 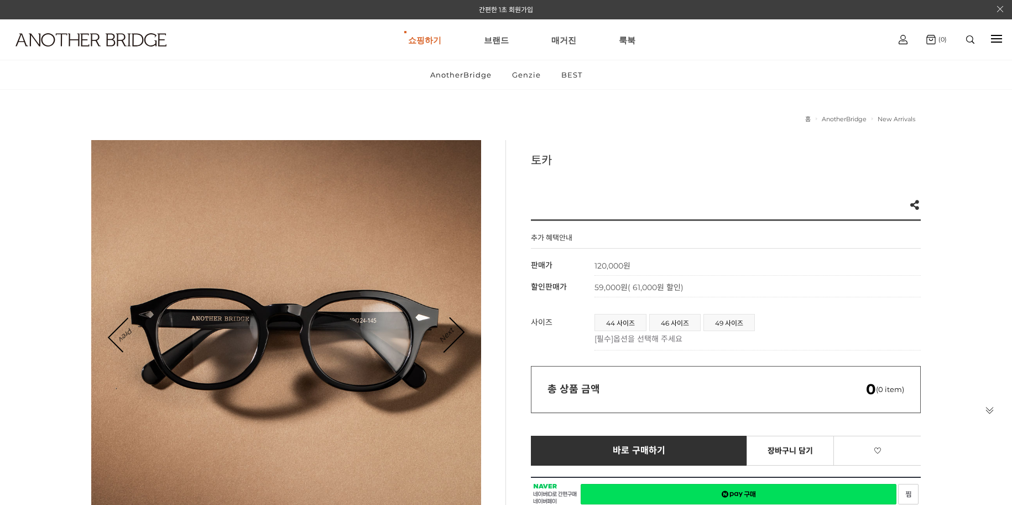 I want to click on a: (0), so click(x=937, y=39).